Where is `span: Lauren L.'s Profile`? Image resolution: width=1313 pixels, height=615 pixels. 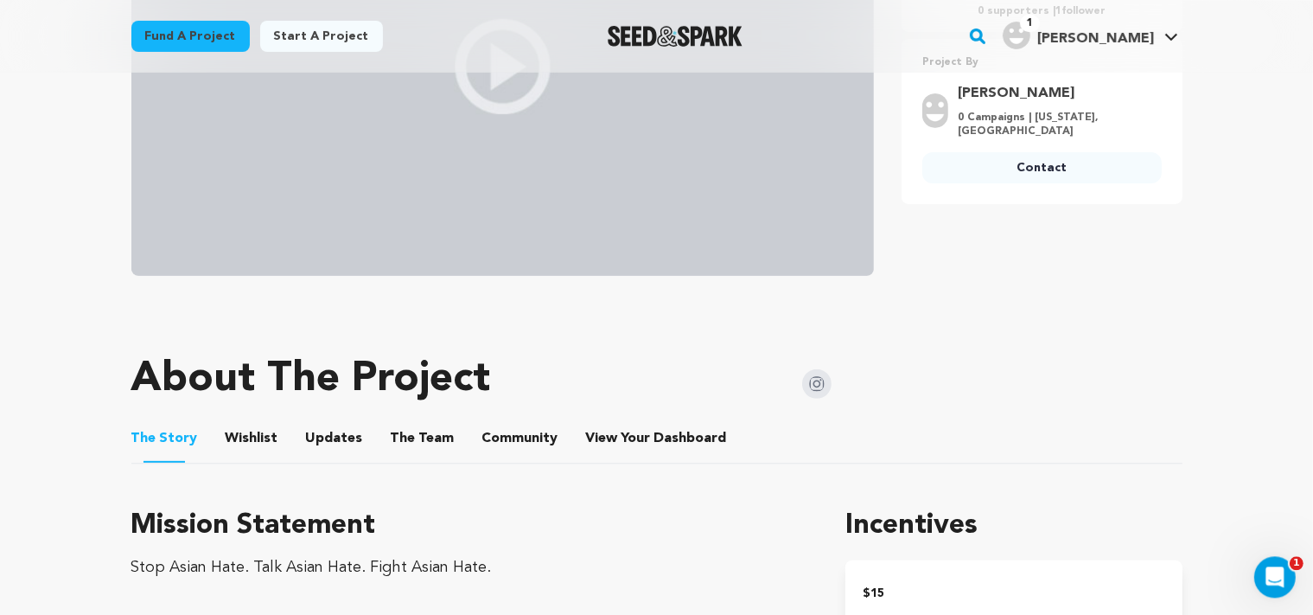
span: Lauren L.'s Profile is located at coordinates (1090, 36).